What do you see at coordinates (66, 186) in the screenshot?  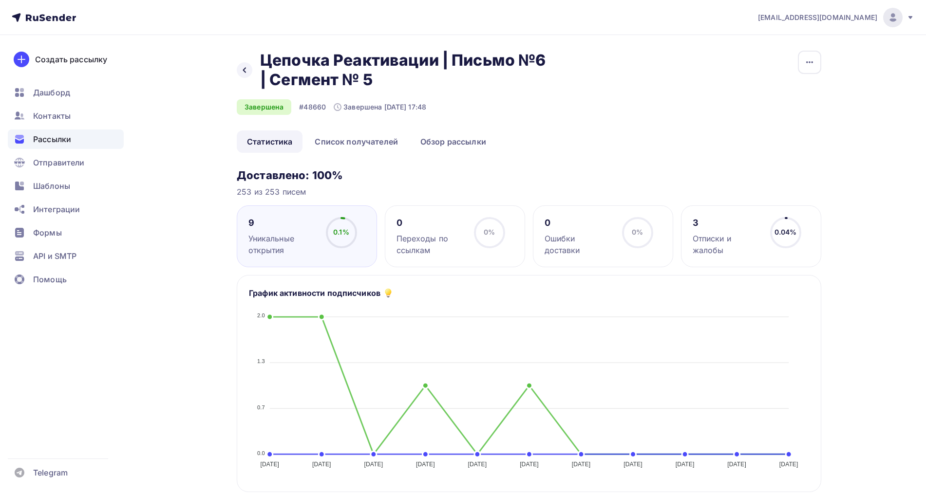 I see `a: Шаблоны` at bounding box center [66, 186].